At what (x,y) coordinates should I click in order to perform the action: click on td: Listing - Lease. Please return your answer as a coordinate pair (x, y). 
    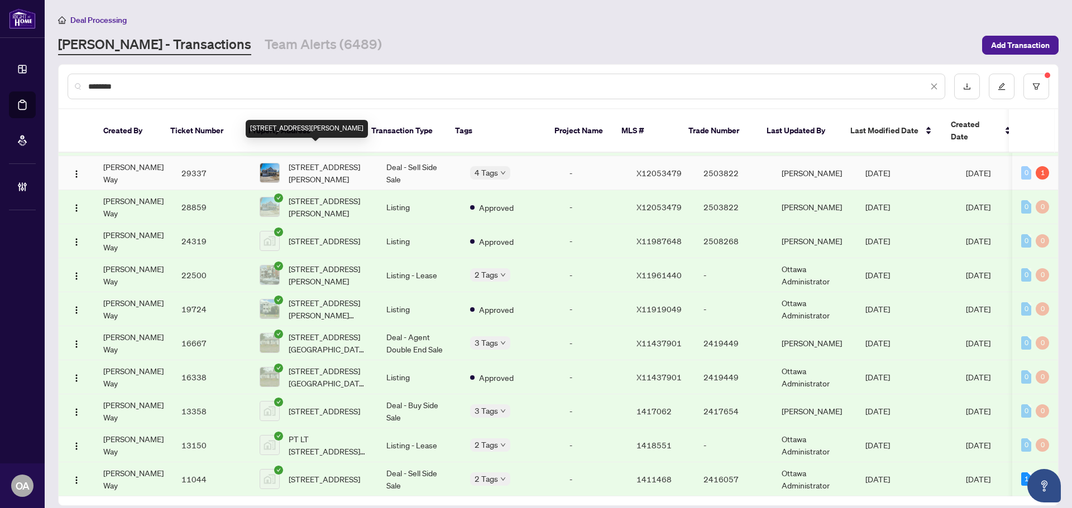
    Looking at the image, I should click on (419, 445).